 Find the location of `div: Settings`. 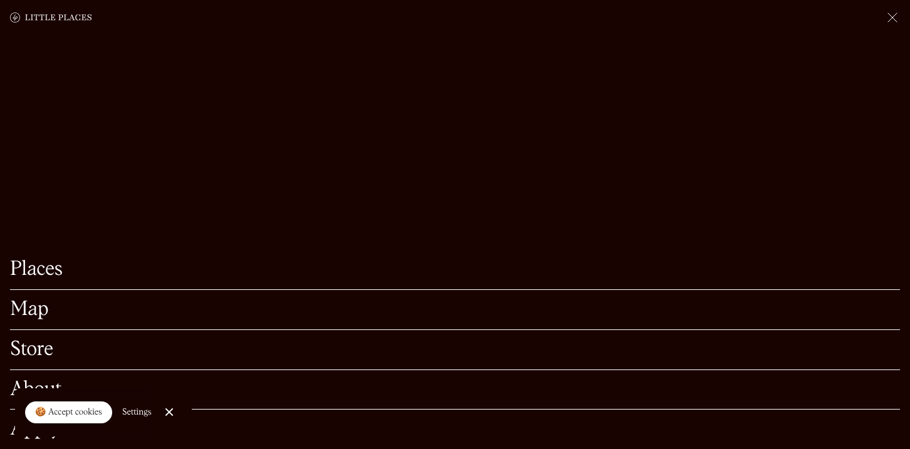

div: Settings is located at coordinates (137, 413).